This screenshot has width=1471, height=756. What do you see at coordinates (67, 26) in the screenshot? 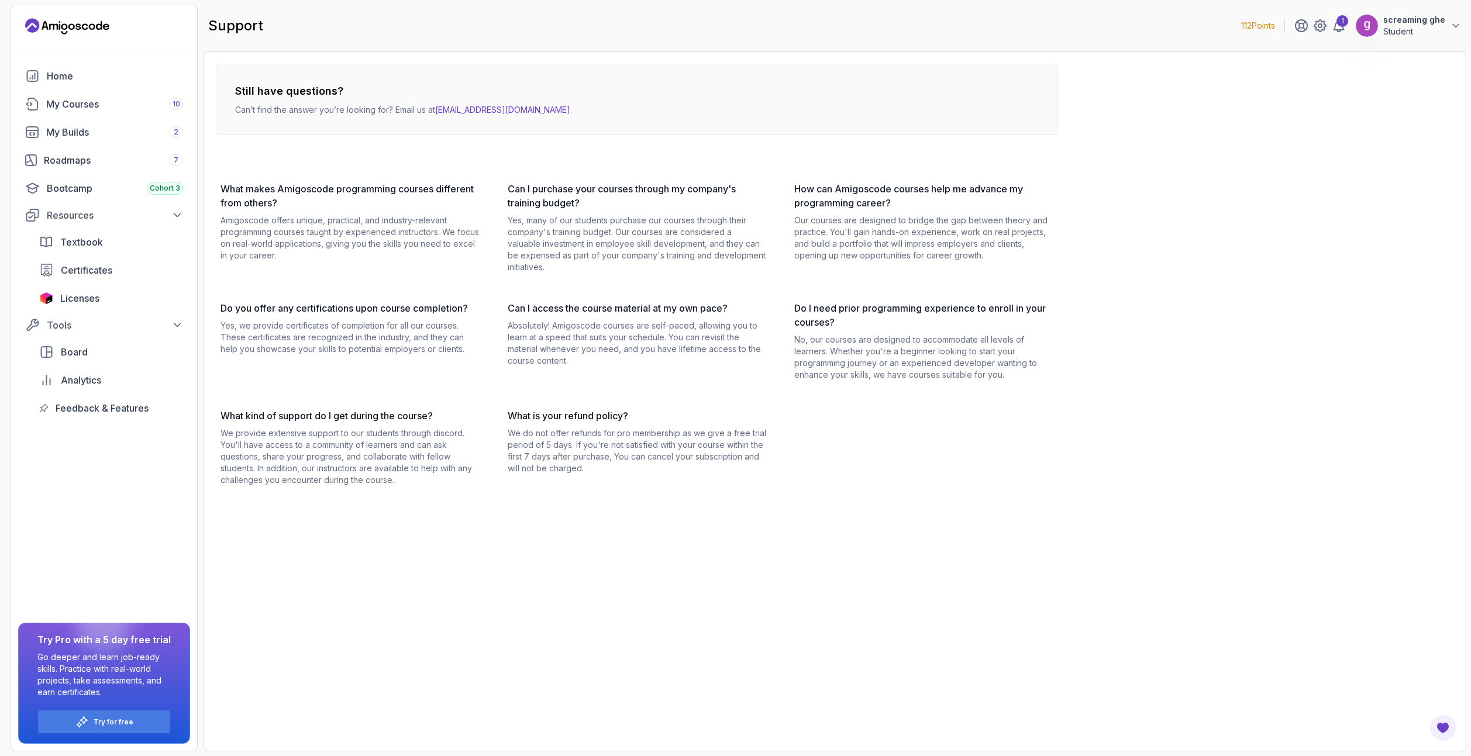
I see `a: Landing page` at bounding box center [67, 26].